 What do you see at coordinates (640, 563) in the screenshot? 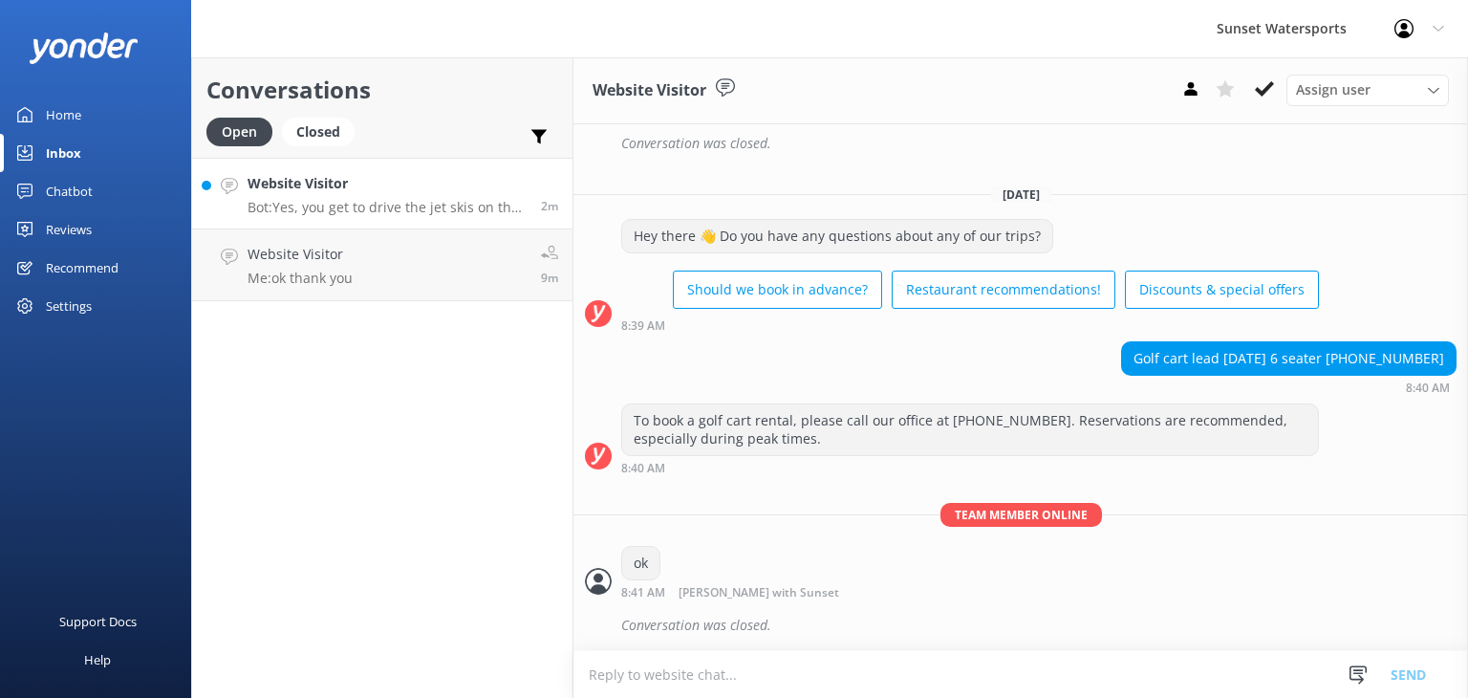
I see `div: ok` at bounding box center [640, 563].